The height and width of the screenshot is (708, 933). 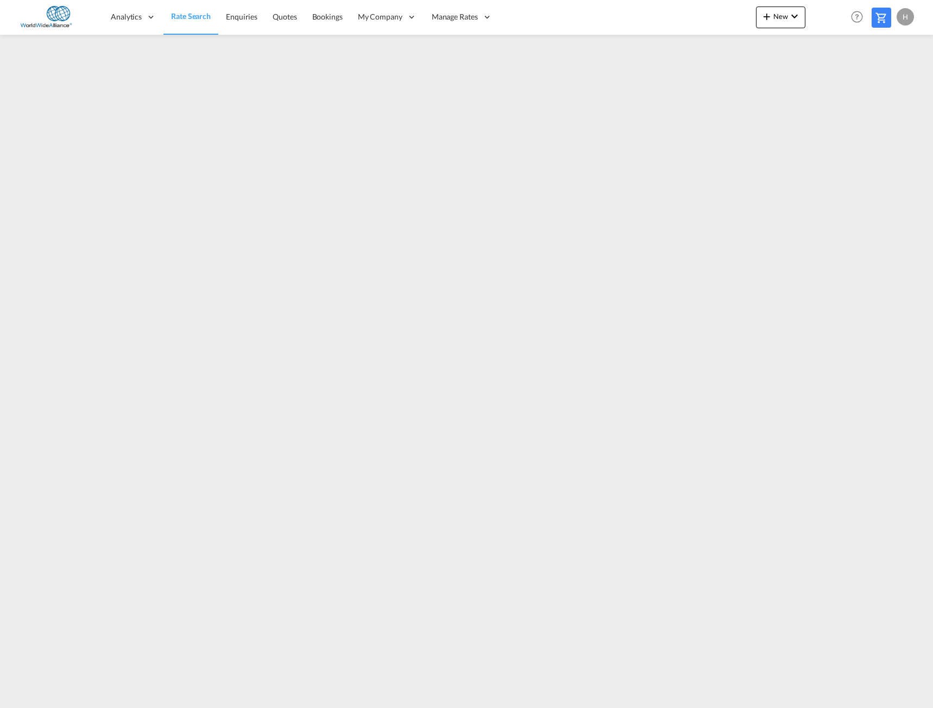 I want to click on md-icon: icon-chevron-down, so click(x=795, y=16).